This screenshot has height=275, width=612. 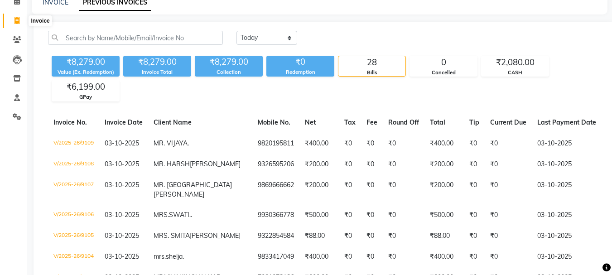 What do you see at coordinates (168, 143) in the screenshot?
I see `span: MR. VIJAY` at bounding box center [168, 143].